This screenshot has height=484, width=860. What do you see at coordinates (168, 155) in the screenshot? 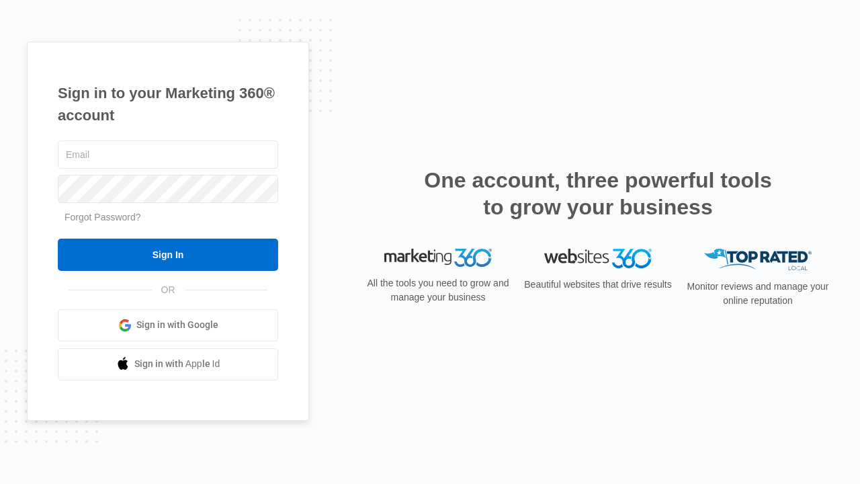
I see `input: Email` at bounding box center [168, 155].